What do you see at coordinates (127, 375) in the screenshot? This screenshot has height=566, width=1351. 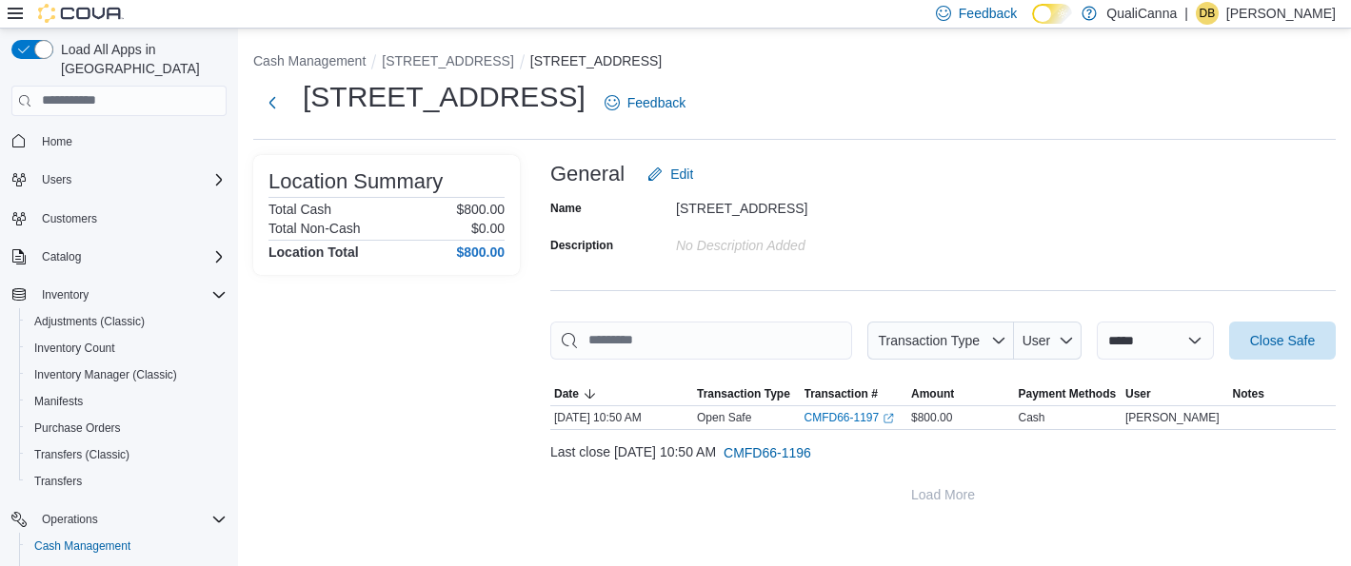 I see `button: Inventory Manager (Classic)` at bounding box center [127, 375].